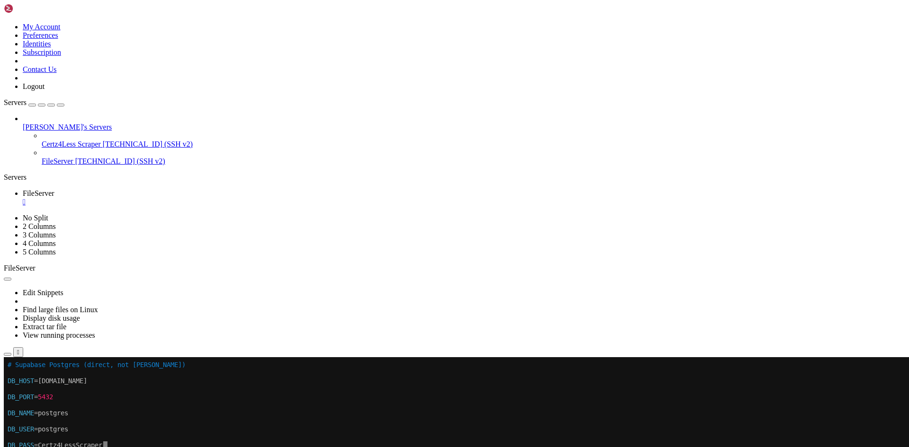 Image resolution: width=909 pixels, height=447 pixels. What do you see at coordinates (42, 52) in the screenshot?
I see `a: Subscription` at bounding box center [42, 52].